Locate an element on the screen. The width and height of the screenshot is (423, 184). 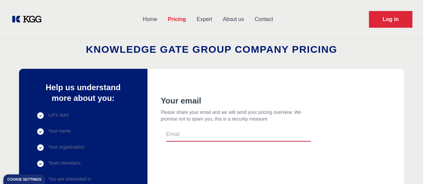
span: Let's start is located at coordinates (59, 115).